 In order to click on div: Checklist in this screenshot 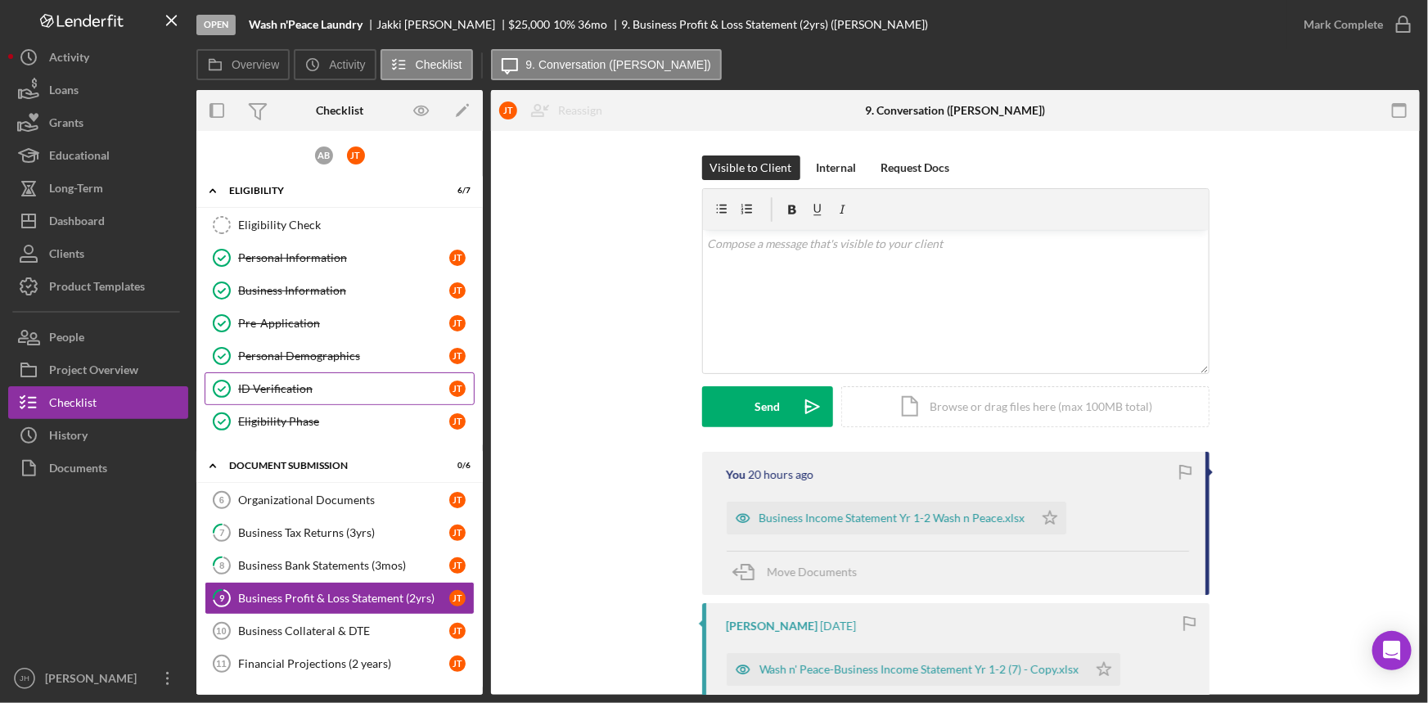, I will do `click(73, 404)`.